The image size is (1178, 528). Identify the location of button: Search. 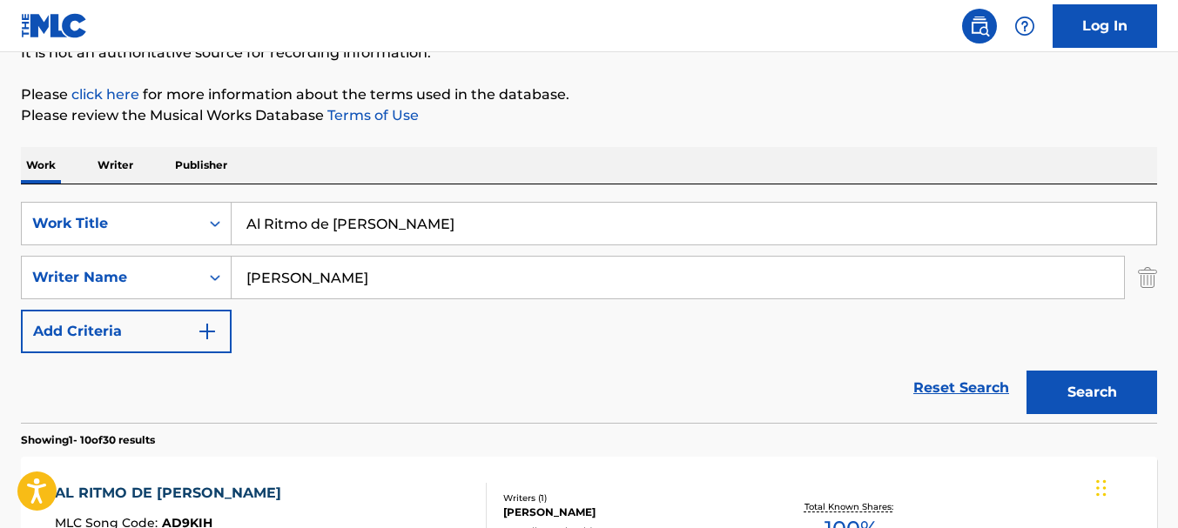
(1092, 393).